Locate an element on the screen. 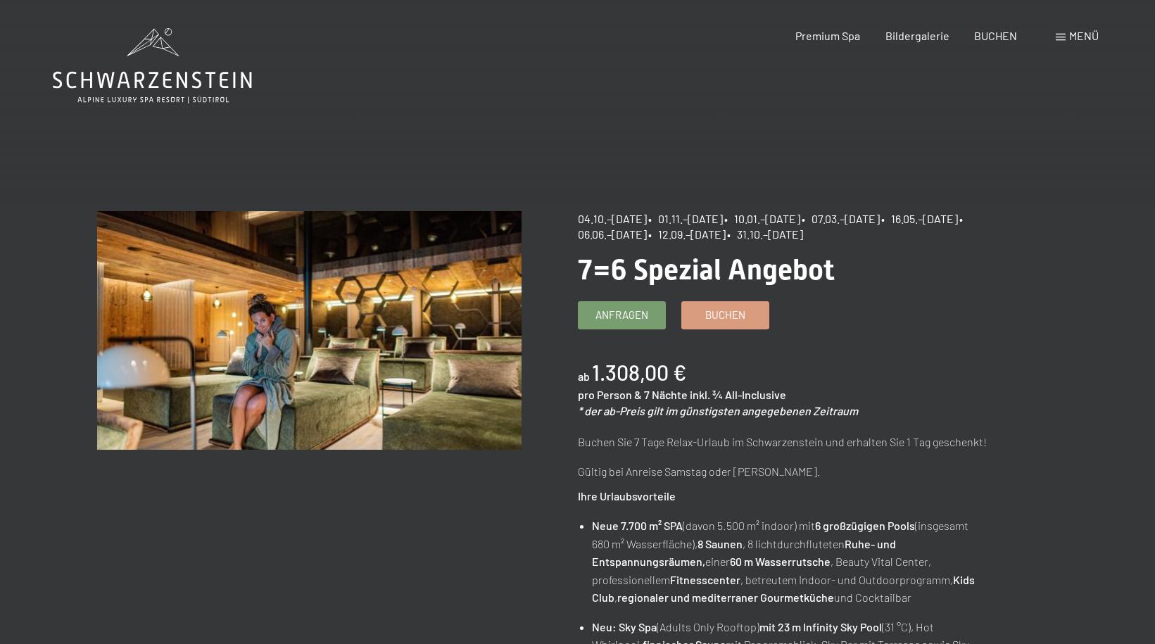  b: 1.308,00 € is located at coordinates (639, 372).